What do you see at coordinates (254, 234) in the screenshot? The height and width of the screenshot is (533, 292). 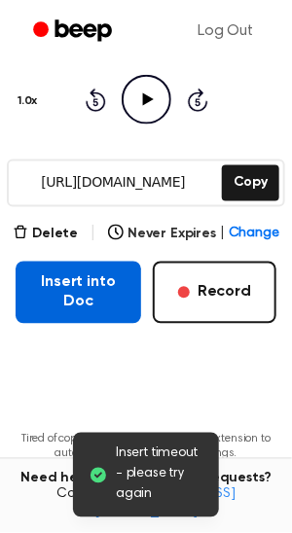 I see `span: Change` at bounding box center [254, 234].